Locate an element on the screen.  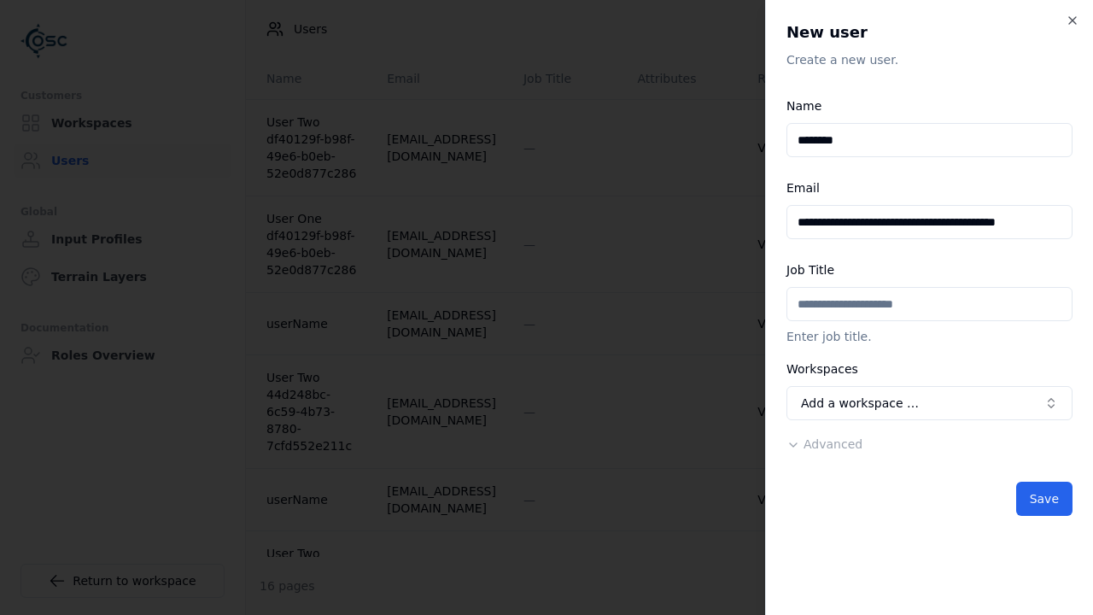
label: Email is located at coordinates (803, 188).